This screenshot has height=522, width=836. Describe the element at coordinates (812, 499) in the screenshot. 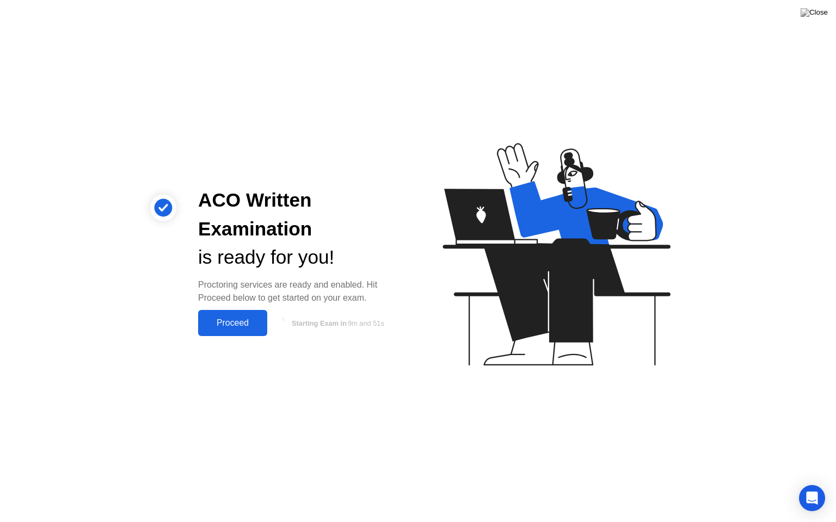

I see `div: Open Intercom Messenger` at that location.